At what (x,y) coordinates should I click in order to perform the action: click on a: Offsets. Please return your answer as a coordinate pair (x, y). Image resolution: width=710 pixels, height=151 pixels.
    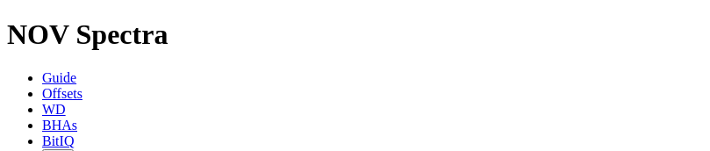
    Looking at the image, I should click on (62, 93).